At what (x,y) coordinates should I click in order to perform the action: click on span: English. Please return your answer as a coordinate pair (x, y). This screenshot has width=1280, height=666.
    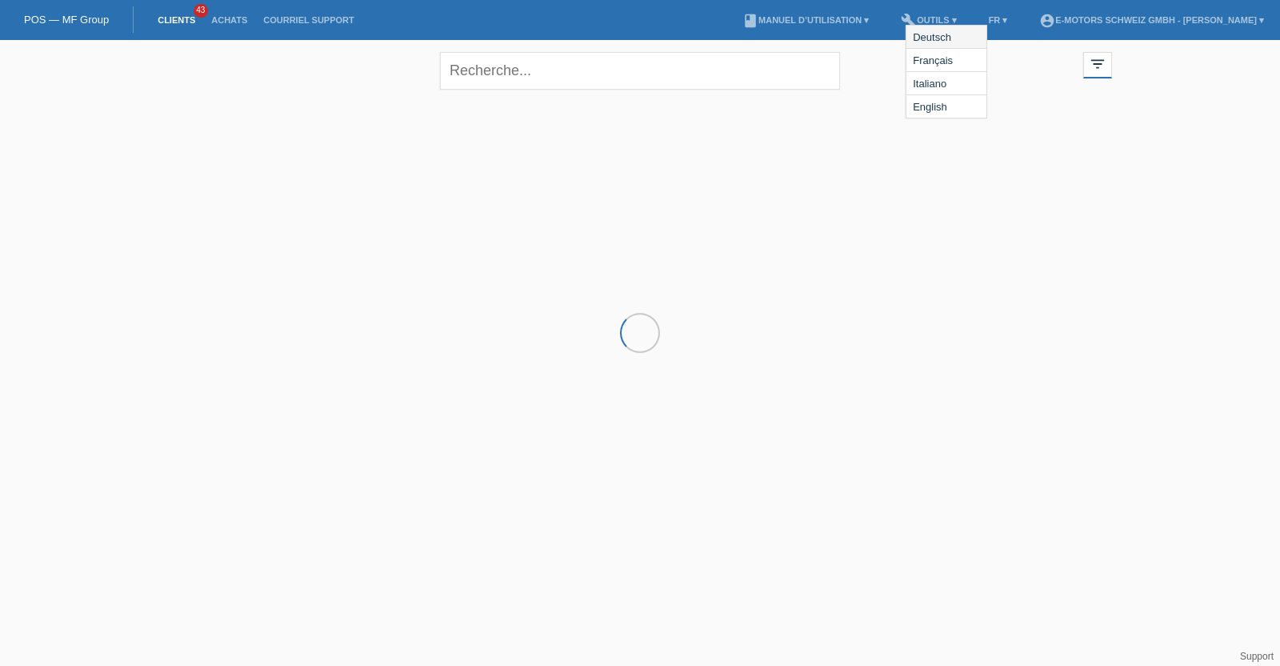
    Looking at the image, I should click on (930, 106).